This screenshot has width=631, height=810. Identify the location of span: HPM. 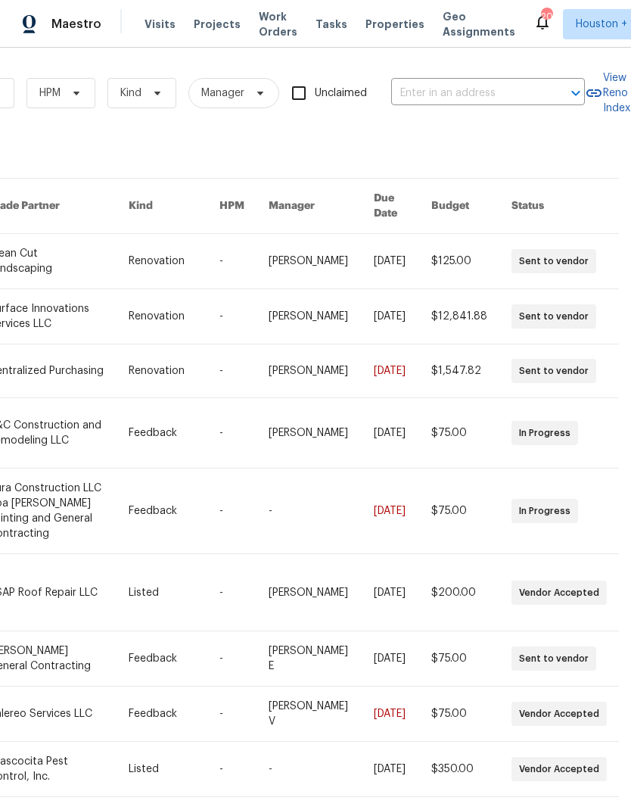
(50, 93).